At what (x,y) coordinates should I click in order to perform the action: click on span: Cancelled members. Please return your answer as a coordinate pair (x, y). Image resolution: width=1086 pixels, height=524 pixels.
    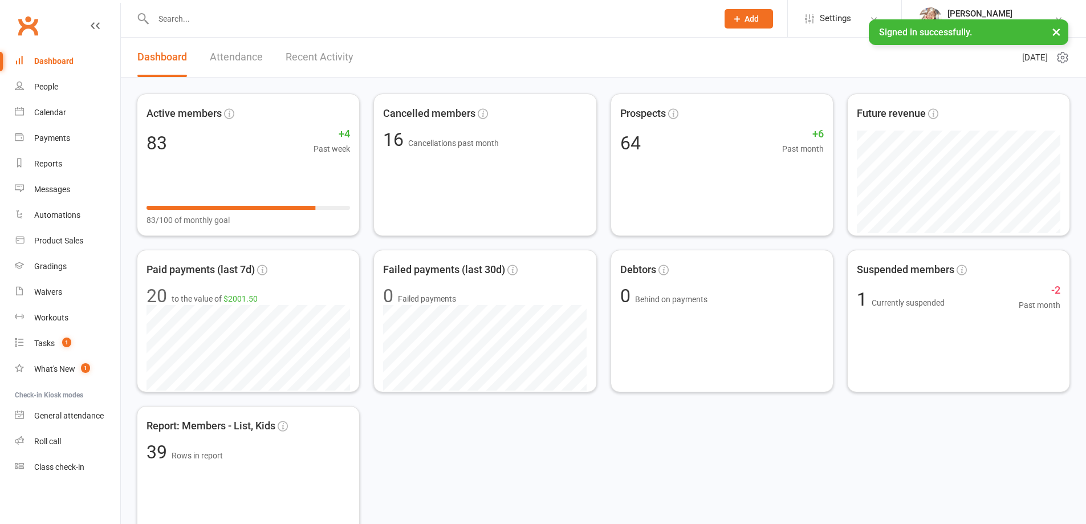
    Looking at the image, I should click on (429, 113).